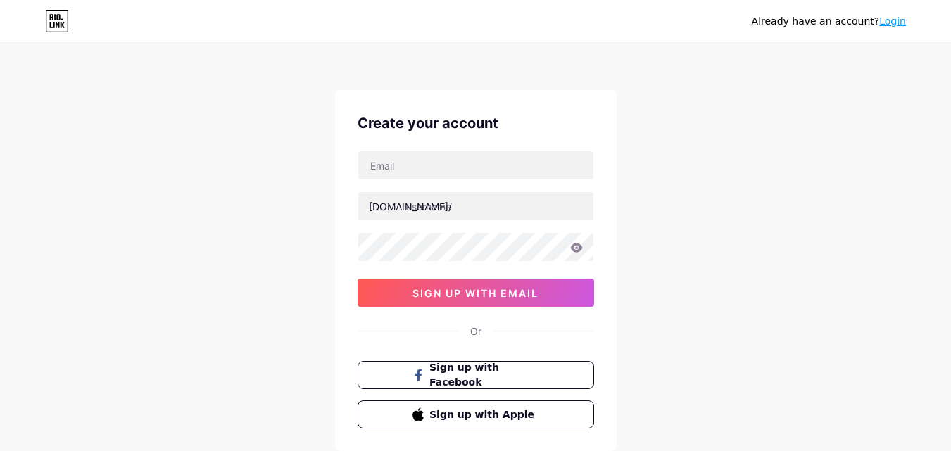 The image size is (951, 451). I want to click on button: sign up with email, so click(476, 293).